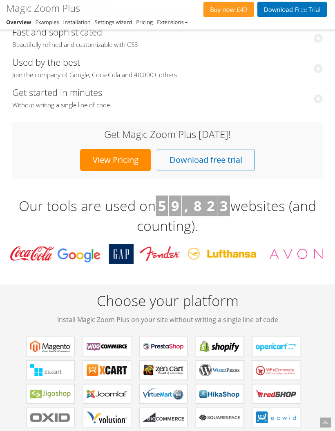 This screenshot has height=431, width=335. Describe the element at coordinates (167, 254) in the screenshot. I see `img: Magic Toolbox Customers` at that location.